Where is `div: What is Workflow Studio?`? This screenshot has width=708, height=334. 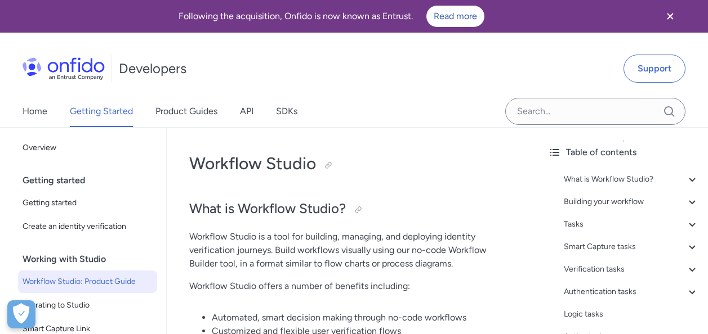
div: What is Workflow Studio? is located at coordinates (631, 180).